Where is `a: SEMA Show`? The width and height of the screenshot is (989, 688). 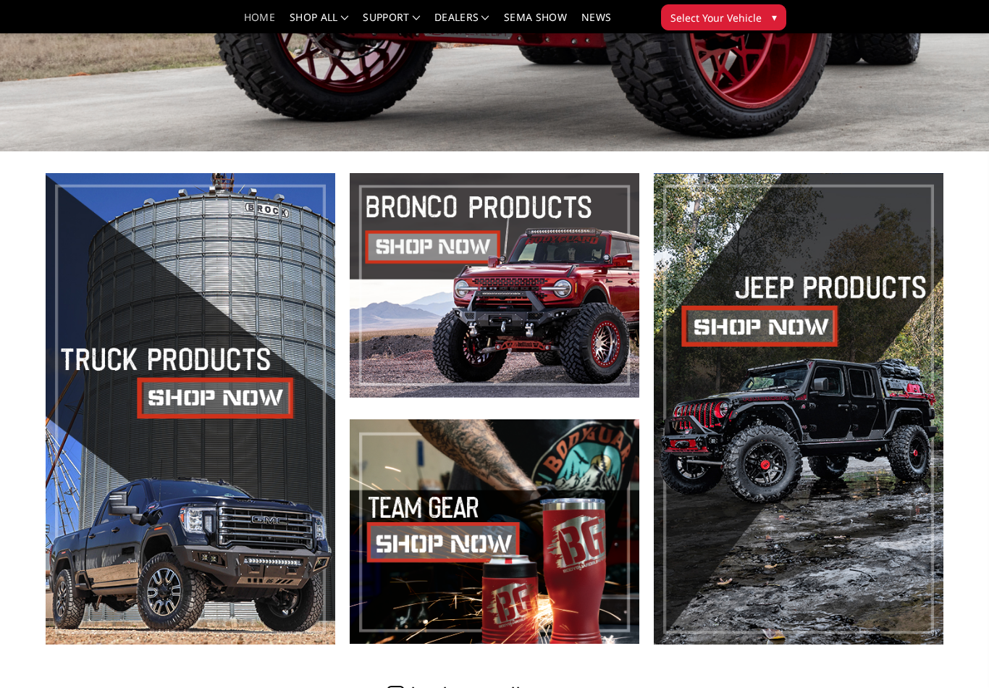 a: SEMA Show is located at coordinates (535, 22).